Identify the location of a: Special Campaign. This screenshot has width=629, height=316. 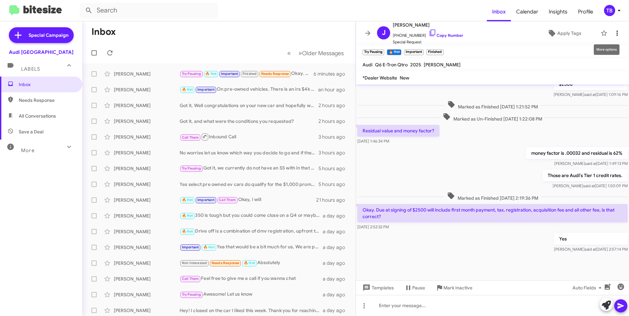
(41, 35).